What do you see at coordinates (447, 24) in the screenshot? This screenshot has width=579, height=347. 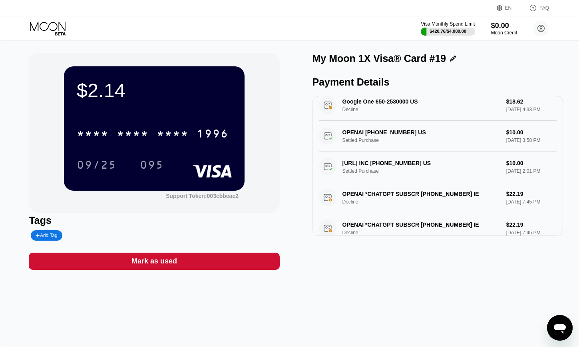 I see `div: Visa Monthly Spend Limit` at bounding box center [447, 24].